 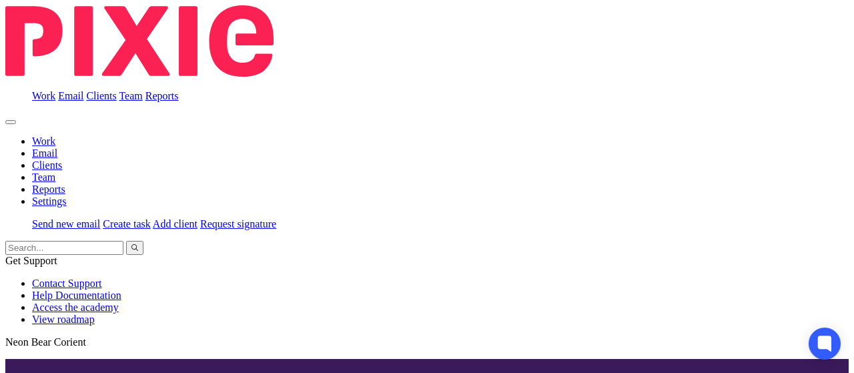 I want to click on span: View roadmap, so click(x=63, y=319).